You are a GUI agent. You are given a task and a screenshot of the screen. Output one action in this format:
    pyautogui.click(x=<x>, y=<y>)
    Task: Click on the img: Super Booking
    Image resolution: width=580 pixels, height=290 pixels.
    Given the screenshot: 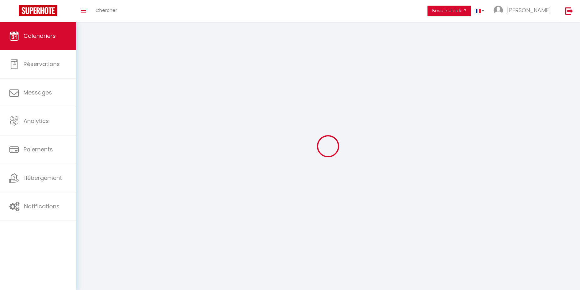 What is the action you would take?
    pyautogui.click(x=38, y=10)
    